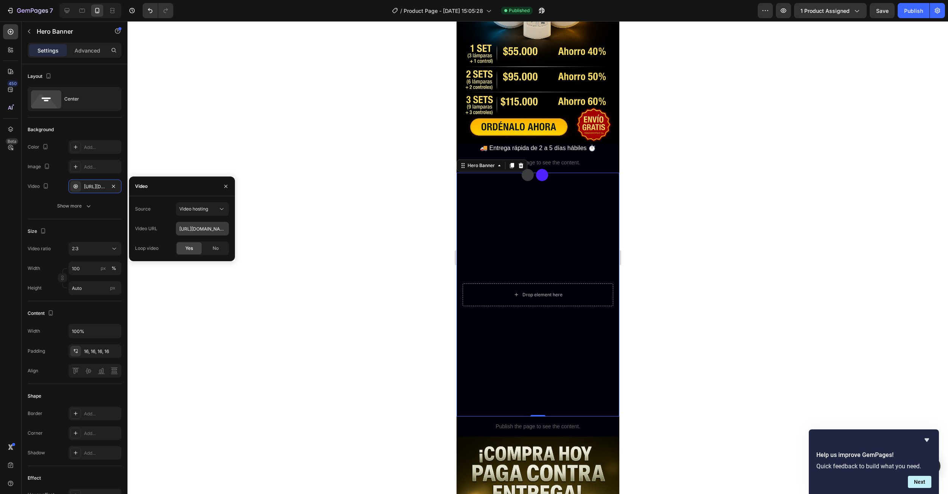  What do you see at coordinates (95, 288) in the screenshot?
I see `input: px` at bounding box center [95, 288].